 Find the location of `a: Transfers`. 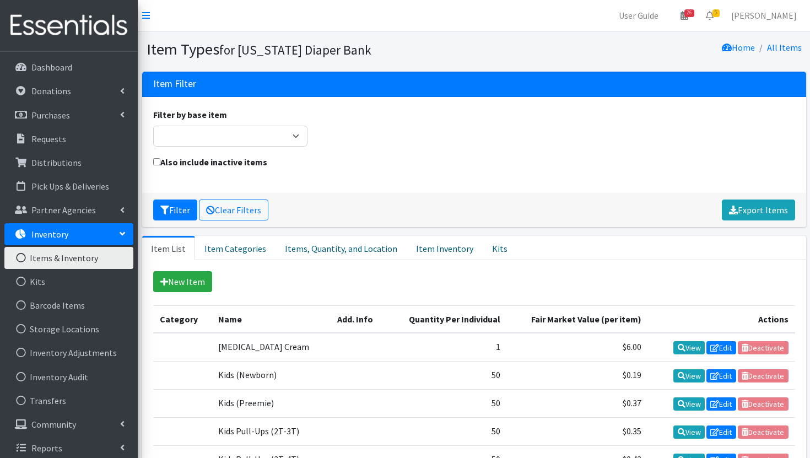

a: Transfers is located at coordinates (69, 401).